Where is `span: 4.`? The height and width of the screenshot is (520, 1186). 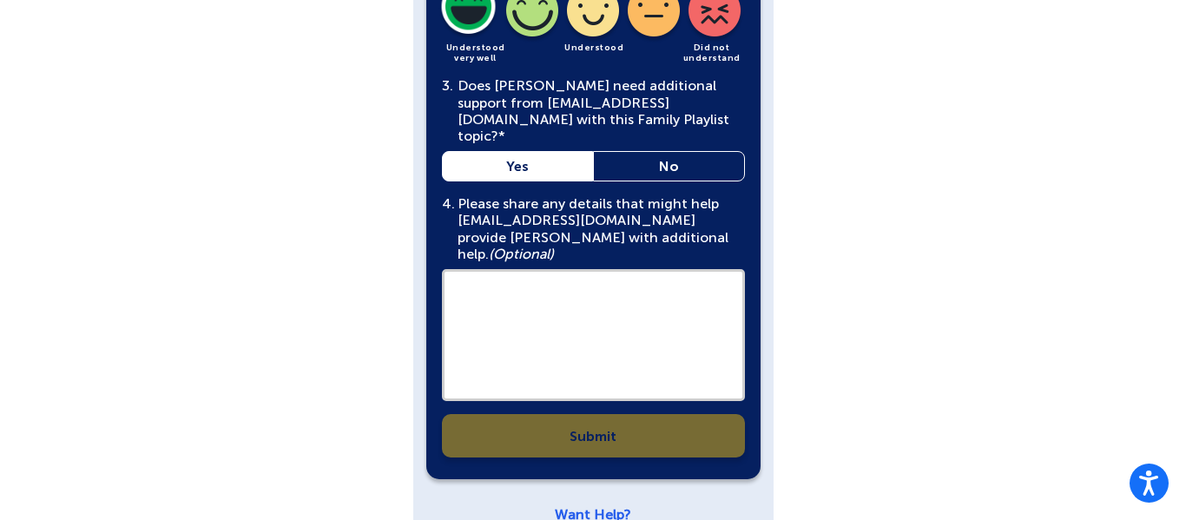 span: 4. is located at coordinates (448, 203).